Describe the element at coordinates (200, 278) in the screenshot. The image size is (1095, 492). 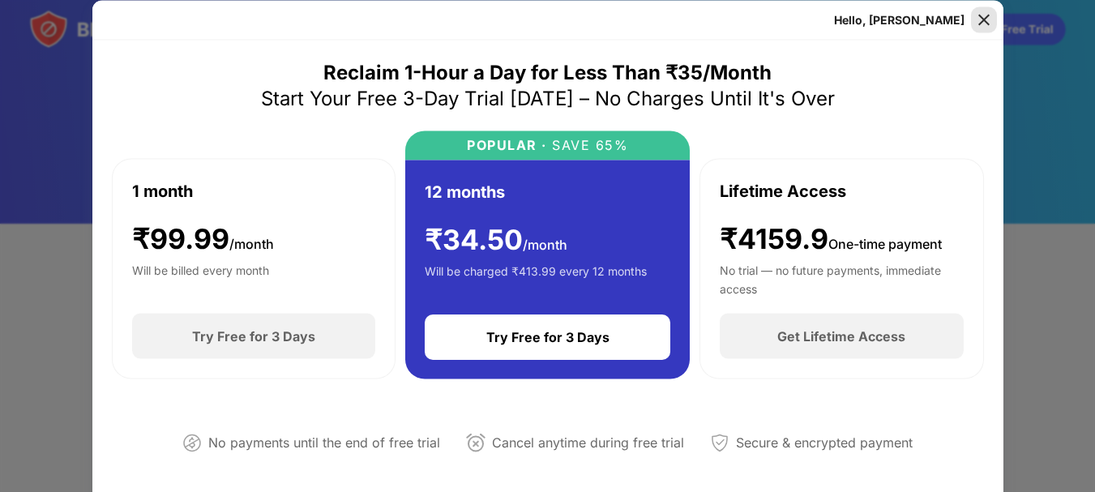
I see `div: Will be billed every month` at that location.